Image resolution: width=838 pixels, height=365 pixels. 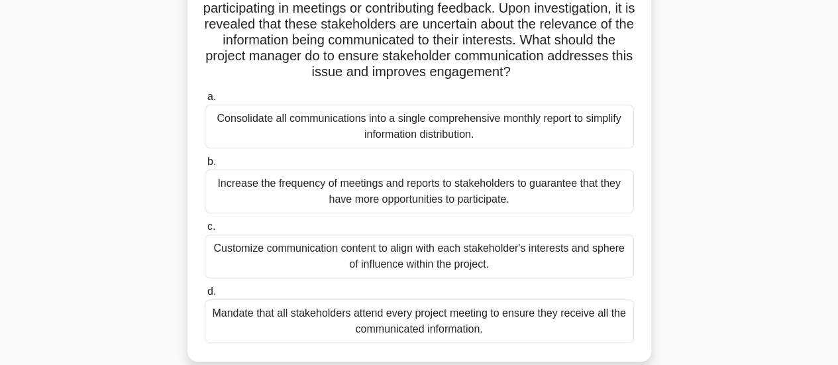 What do you see at coordinates (211, 161) in the screenshot?
I see `span: b.` at bounding box center [211, 161].